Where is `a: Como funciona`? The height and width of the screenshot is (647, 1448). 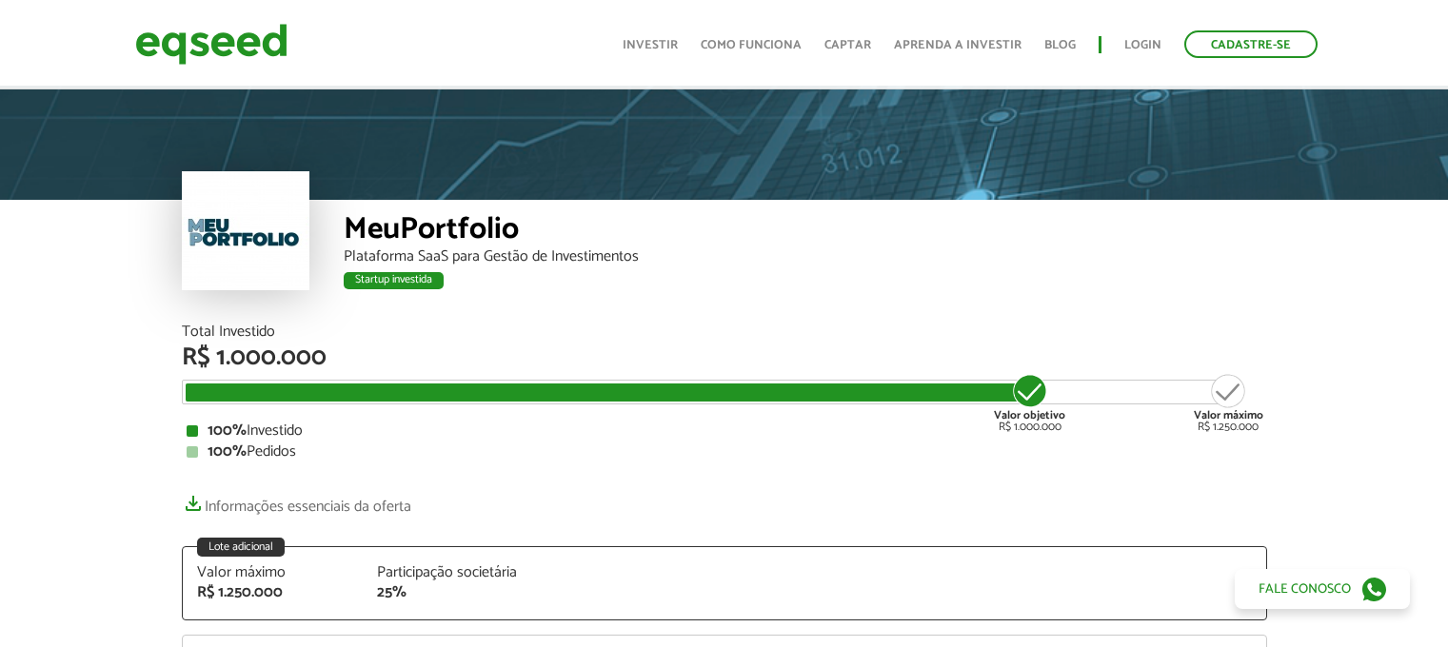
a: Como funciona is located at coordinates (751, 45).